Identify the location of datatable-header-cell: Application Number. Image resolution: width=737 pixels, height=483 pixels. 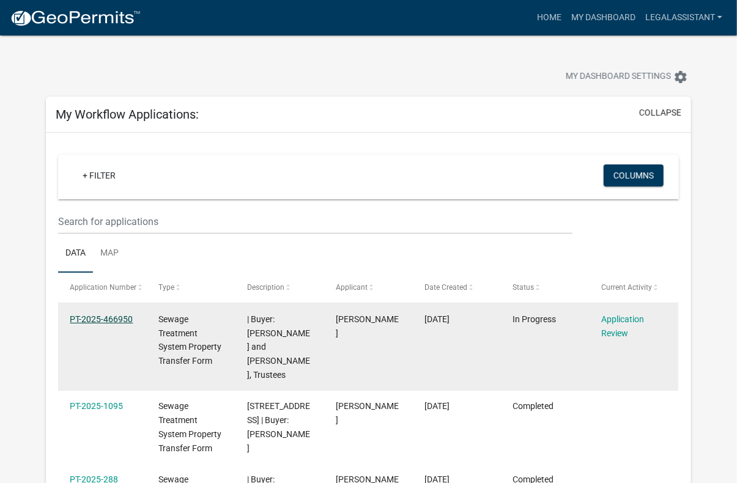
(102, 287).